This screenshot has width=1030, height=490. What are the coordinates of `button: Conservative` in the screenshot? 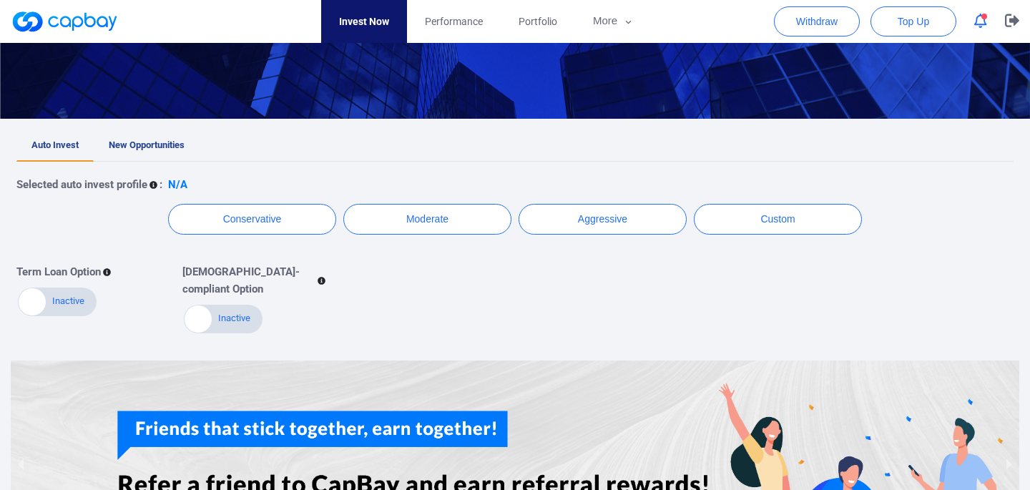 It's located at (252, 219).